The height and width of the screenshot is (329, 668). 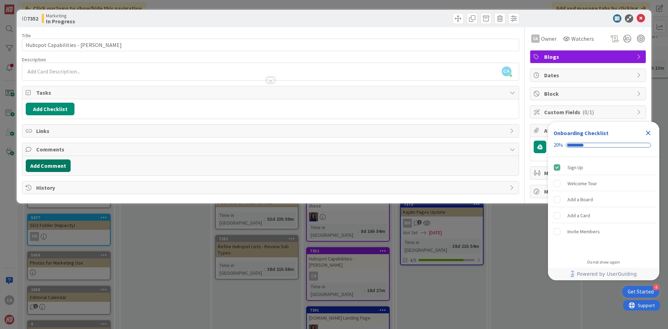 I want to click on div: Checklist Container, so click(x=603, y=201).